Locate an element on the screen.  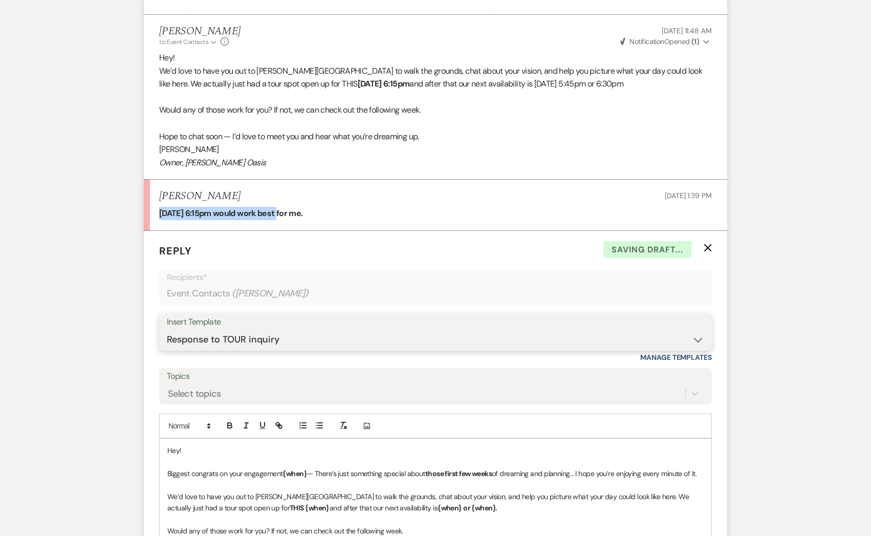
strong: ( 1 ) is located at coordinates (695, 41).